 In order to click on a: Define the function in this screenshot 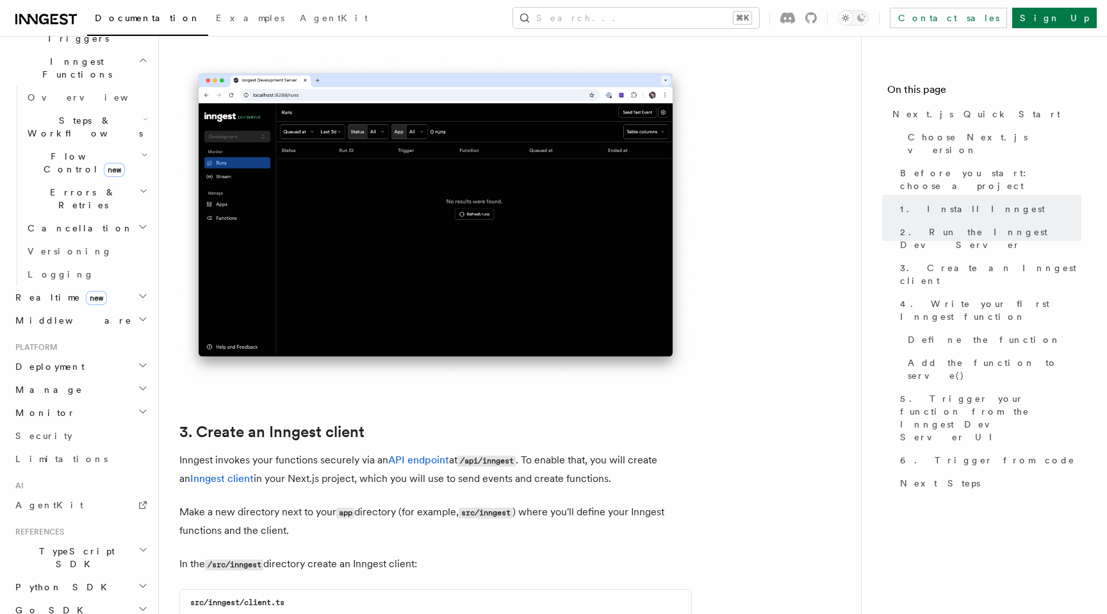, I will do `click(992, 340)`.